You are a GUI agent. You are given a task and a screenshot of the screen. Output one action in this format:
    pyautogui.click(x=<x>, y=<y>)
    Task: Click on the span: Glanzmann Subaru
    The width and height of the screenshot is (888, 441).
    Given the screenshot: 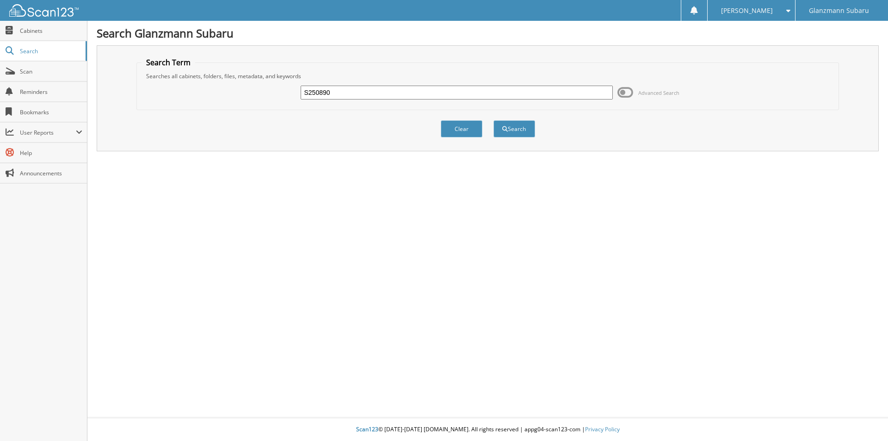 What is the action you would take?
    pyautogui.click(x=839, y=11)
    